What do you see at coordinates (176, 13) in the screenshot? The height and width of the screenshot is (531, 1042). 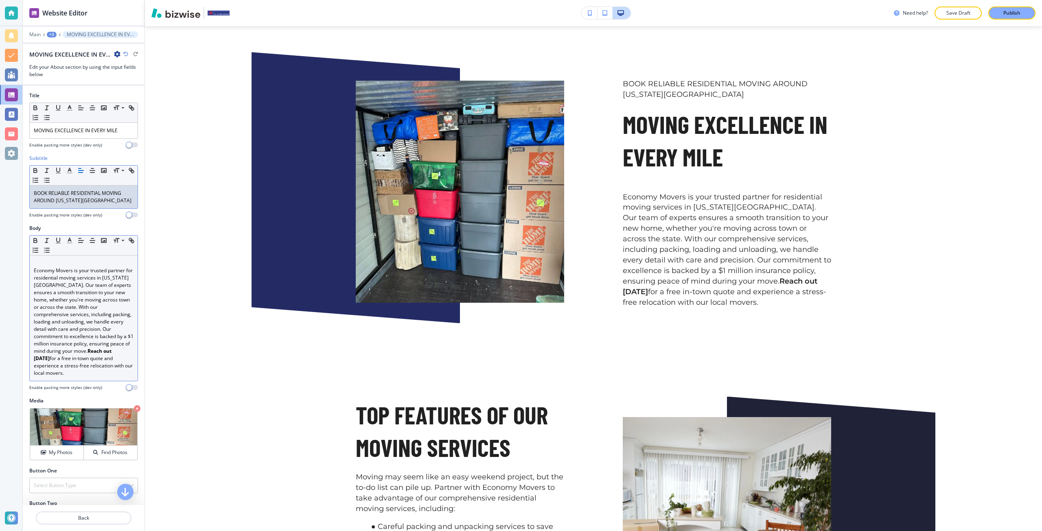 I see `img: Bizwise Logo` at bounding box center [176, 13].